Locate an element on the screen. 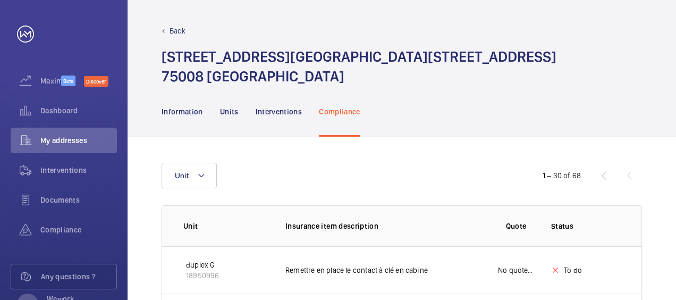 This screenshot has height=300, width=676. p: Units is located at coordinates (229, 112).